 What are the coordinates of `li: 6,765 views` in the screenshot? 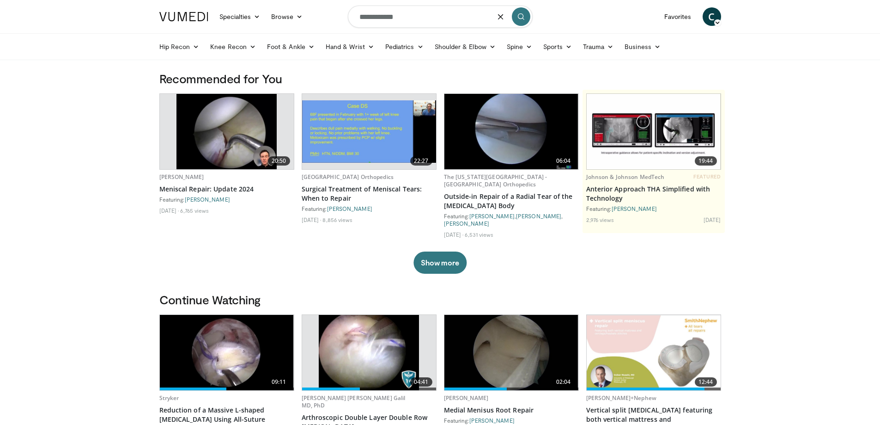 It's located at (195, 210).